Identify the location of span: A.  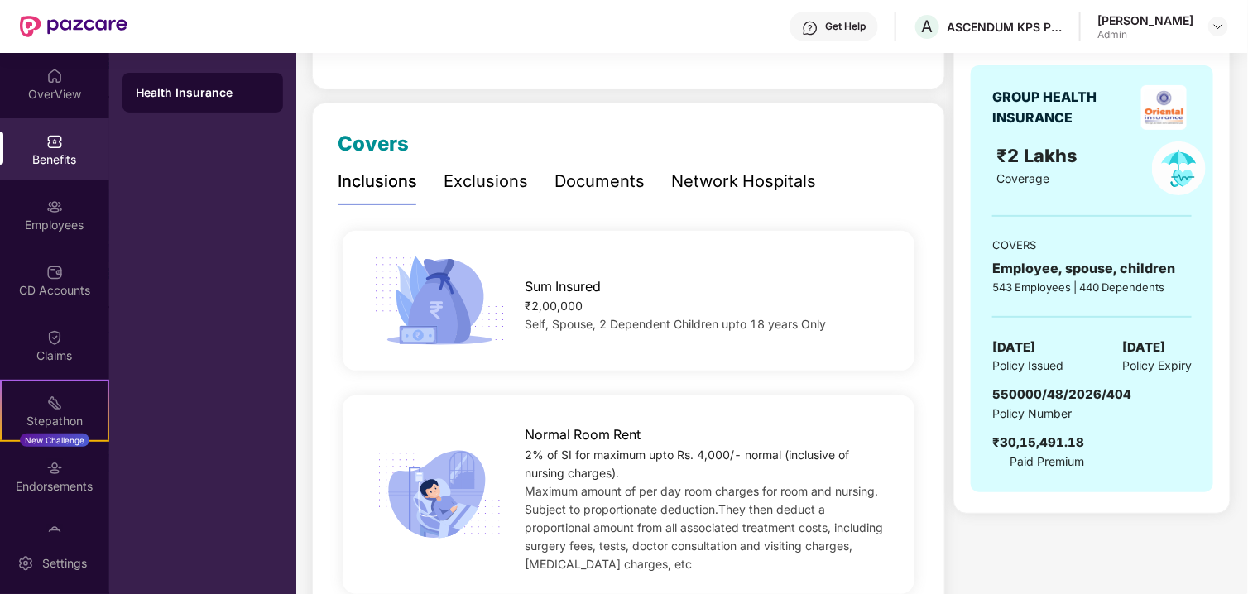
(928, 26).